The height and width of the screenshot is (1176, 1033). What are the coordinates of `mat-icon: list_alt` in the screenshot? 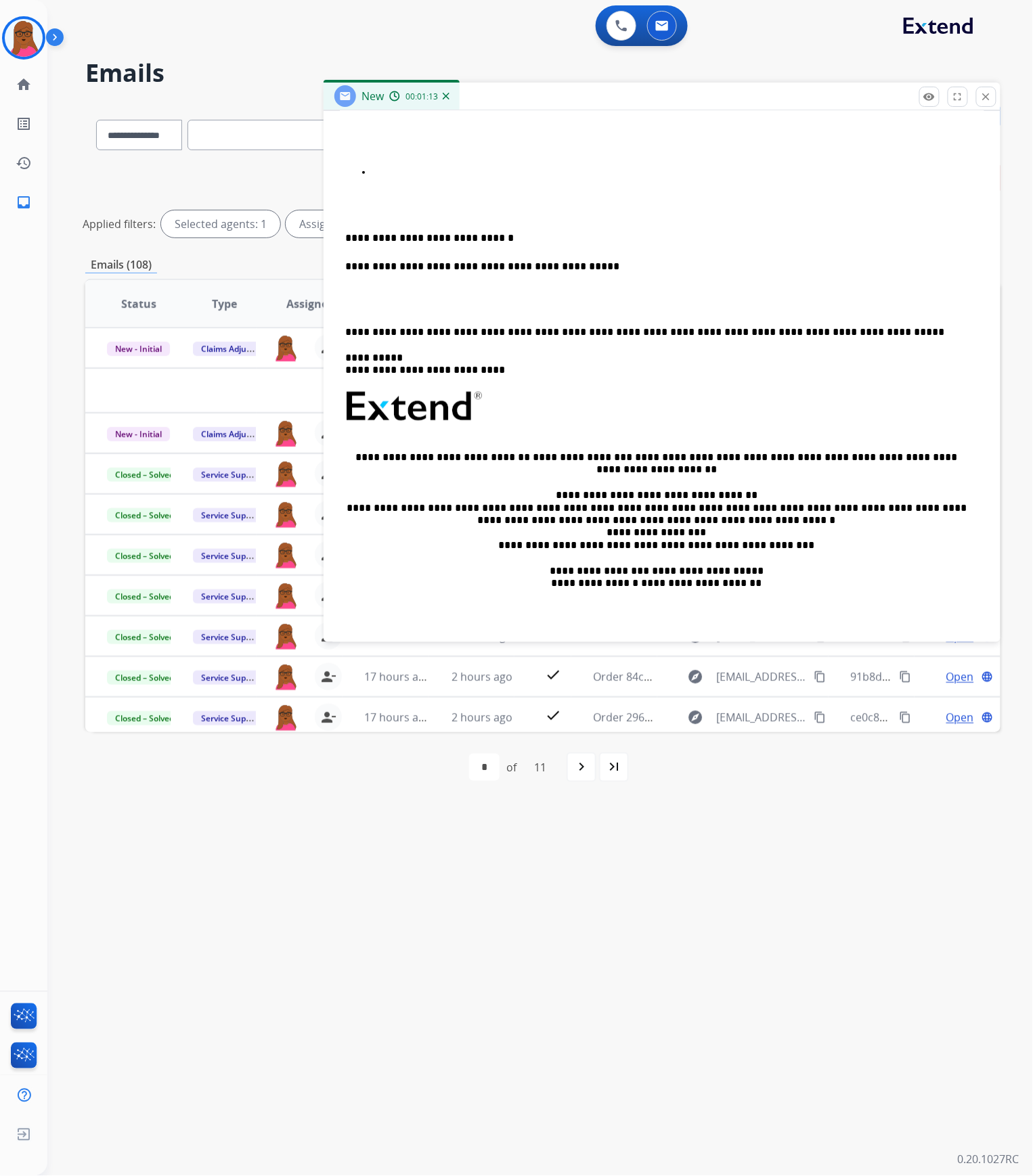 It's located at (24, 124).